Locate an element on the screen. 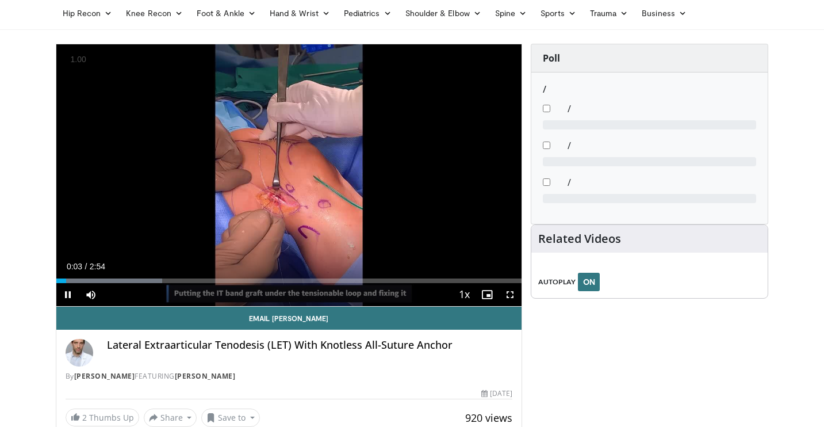 This screenshot has height=427, width=824. video-js: Video Player is located at coordinates (289, 175).